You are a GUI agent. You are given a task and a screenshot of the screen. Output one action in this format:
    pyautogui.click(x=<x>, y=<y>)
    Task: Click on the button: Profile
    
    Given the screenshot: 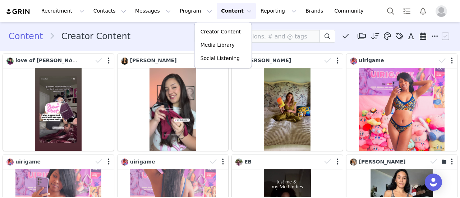 What is the action you would take?
    pyautogui.click(x=443, y=11)
    